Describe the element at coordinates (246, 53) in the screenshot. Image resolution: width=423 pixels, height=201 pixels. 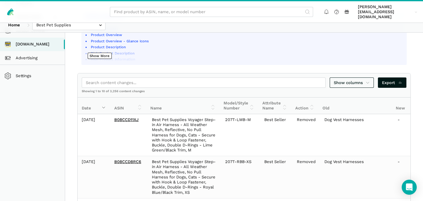
I see `li: Rich Product Description` at that location.